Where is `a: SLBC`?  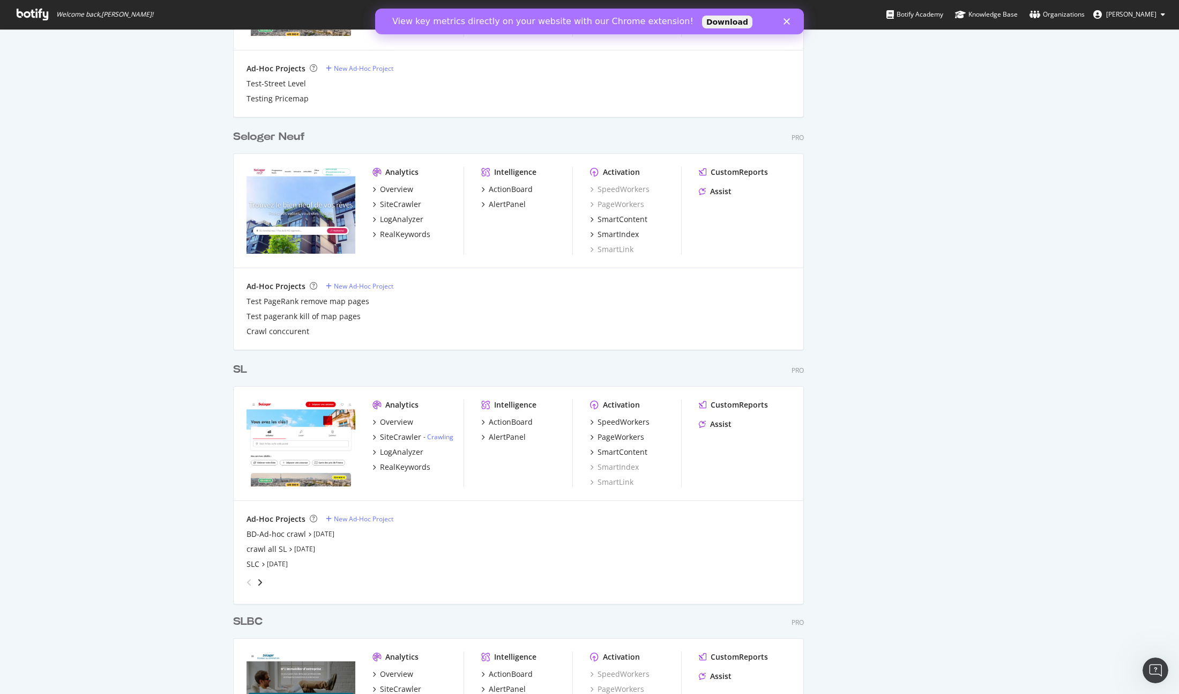 a: SLBC is located at coordinates (250, 621).